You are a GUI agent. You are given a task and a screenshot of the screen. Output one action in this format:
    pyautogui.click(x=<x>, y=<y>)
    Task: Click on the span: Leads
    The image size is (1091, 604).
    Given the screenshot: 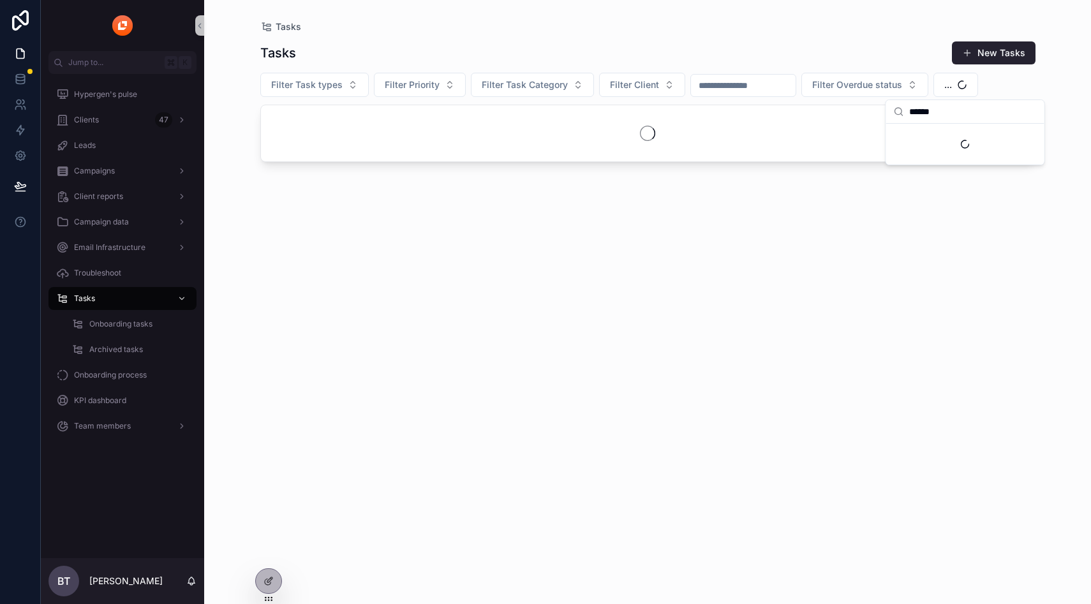 What is the action you would take?
    pyautogui.click(x=85, y=145)
    